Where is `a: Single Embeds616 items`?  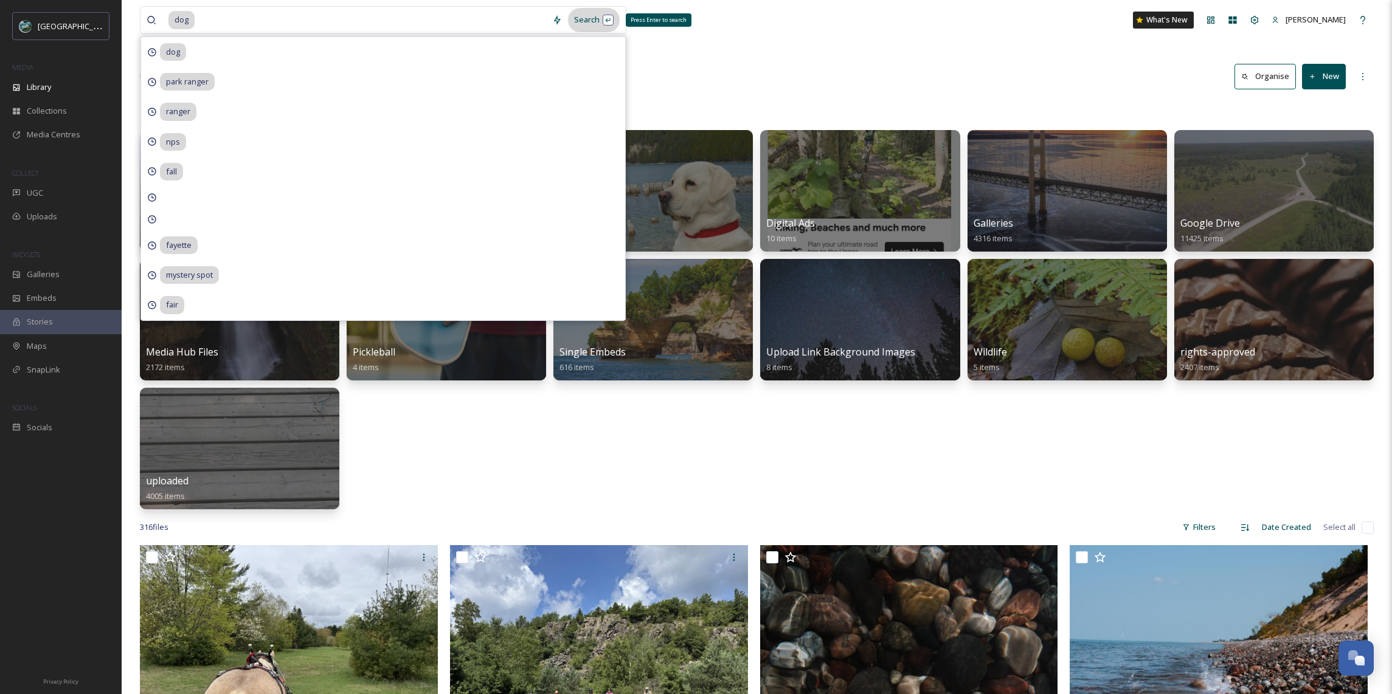
a: Single Embeds616 items is located at coordinates (592, 359).